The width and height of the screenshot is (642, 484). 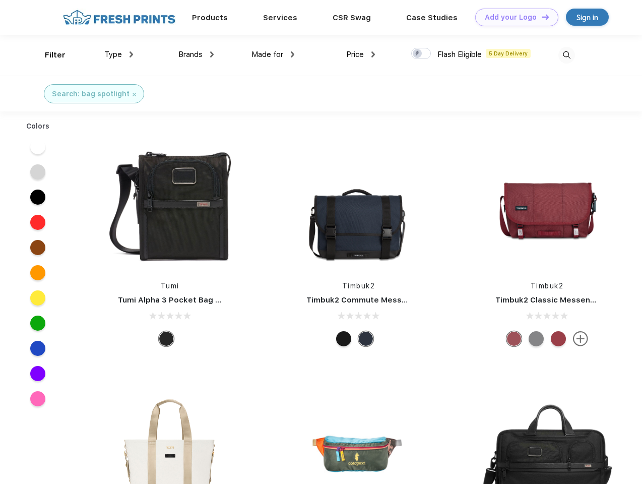 I want to click on div: Eco Black, so click(x=344, y=339).